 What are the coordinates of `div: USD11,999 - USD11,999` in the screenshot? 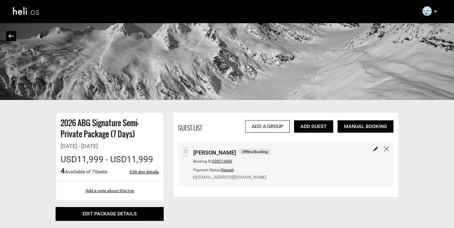 It's located at (110, 160).